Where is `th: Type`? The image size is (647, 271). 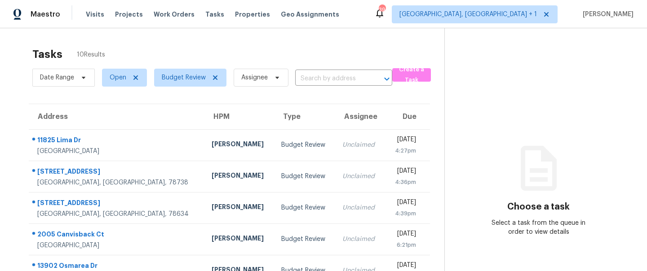 th: Type is located at coordinates (305, 117).